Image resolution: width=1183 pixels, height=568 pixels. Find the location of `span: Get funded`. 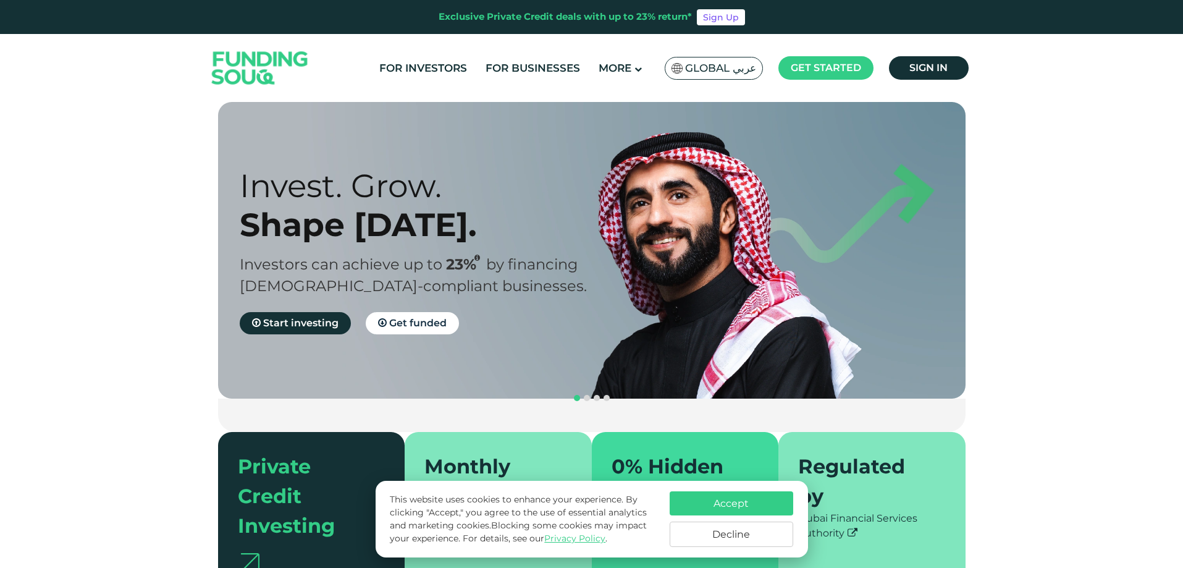

span: Get funded is located at coordinates (418, 322).